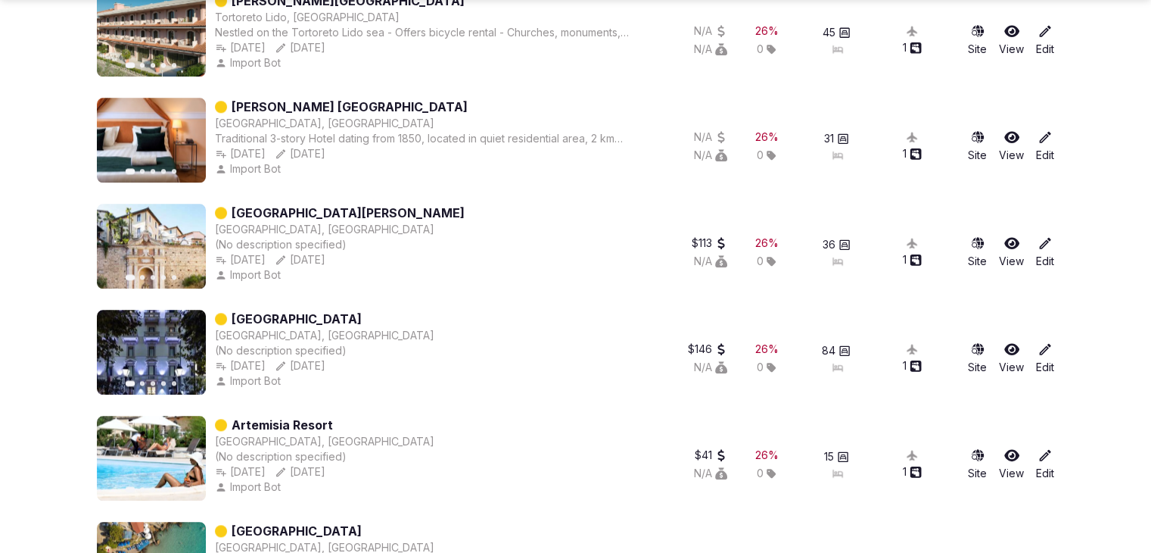 The image size is (1151, 553). I want to click on img: Featured image for Hotel Fonte Cesia, so click(151, 246).